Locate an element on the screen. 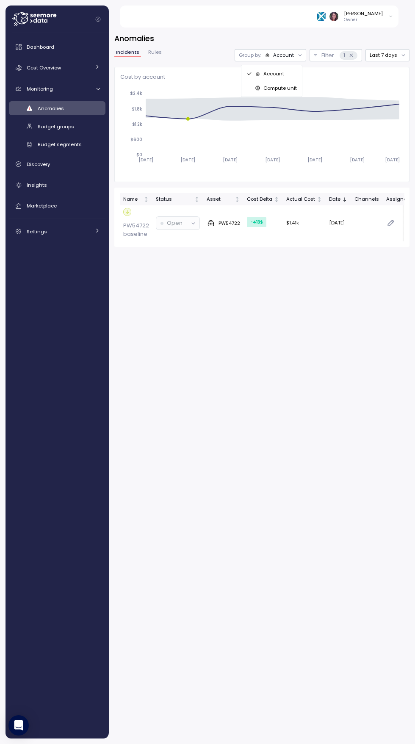  img: ACg8ocLDuIZlR5f2kIgtapDwVC7yp445s3OgbrQTIAV7qYj8P05r5pI=s96-c is located at coordinates (334, 16).